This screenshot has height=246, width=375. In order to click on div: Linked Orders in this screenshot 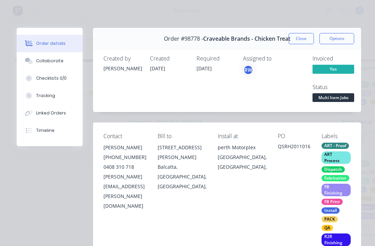, I will do `click(51, 113)`.